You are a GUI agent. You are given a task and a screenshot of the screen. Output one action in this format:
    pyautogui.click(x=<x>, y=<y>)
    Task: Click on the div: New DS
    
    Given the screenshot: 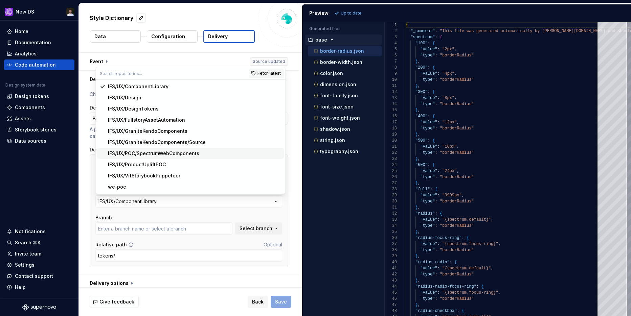 What is the action you would take?
    pyautogui.click(x=25, y=12)
    